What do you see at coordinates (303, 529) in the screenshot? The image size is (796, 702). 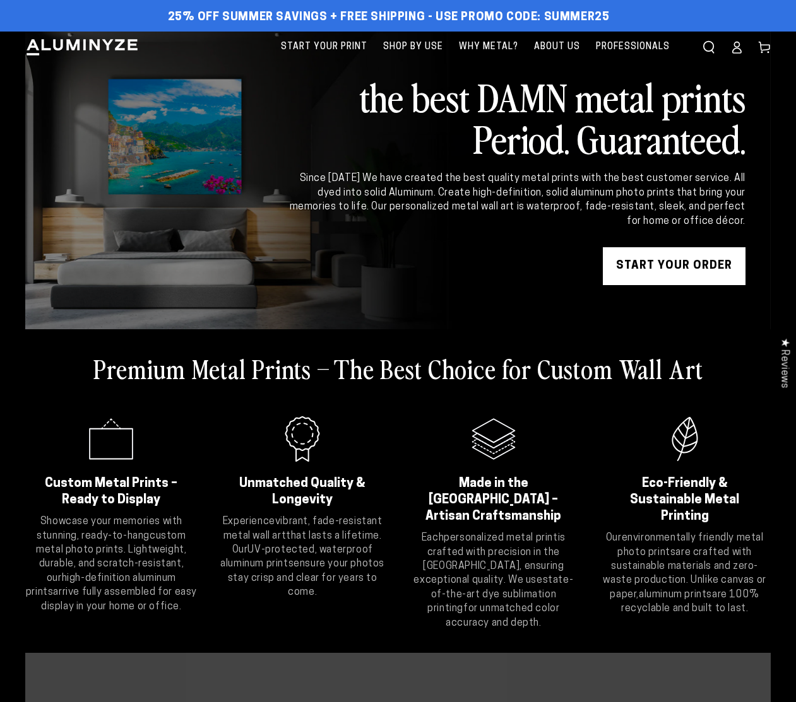 I see `strong: vibrant, fade-resistant metal wall art` at bounding box center [303, 529].